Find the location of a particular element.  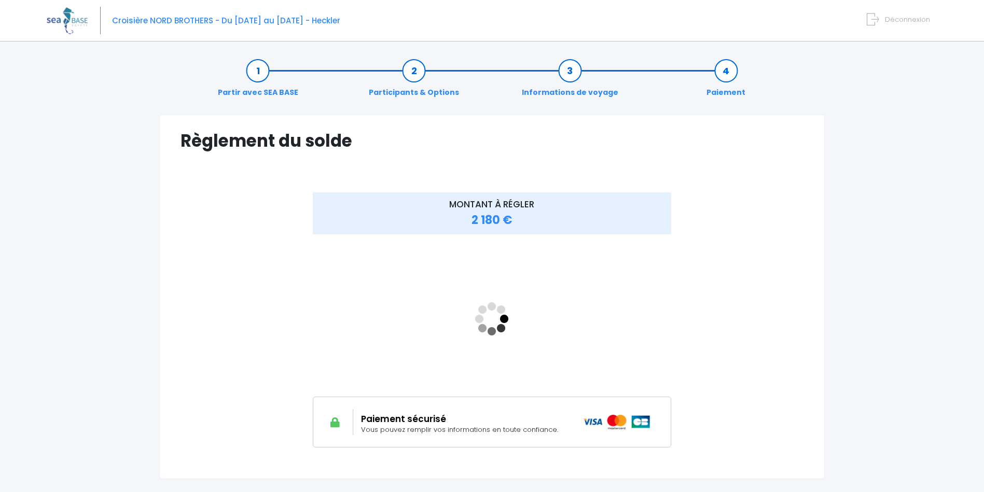

span: MONTANT À RÉGLER is located at coordinates (492, 204).